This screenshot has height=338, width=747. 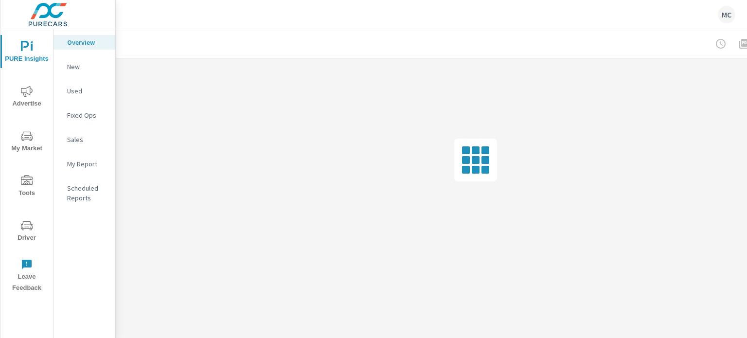 I want to click on div: Scheduled Reports, so click(x=84, y=193).